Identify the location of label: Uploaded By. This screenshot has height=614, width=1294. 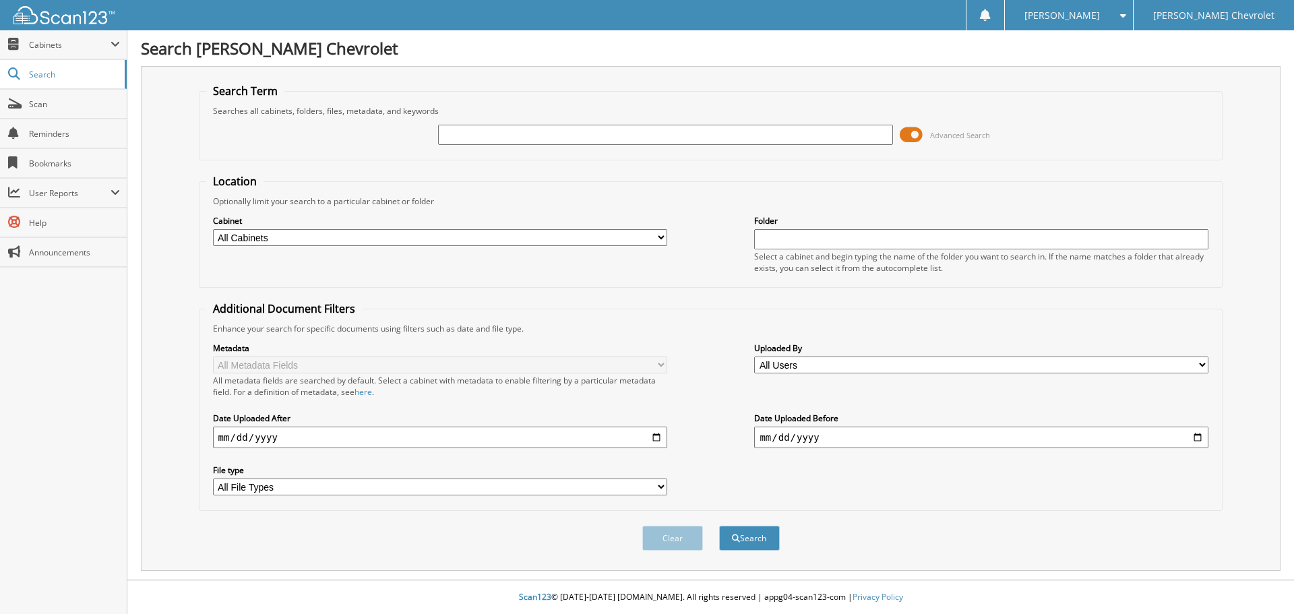
(981, 348).